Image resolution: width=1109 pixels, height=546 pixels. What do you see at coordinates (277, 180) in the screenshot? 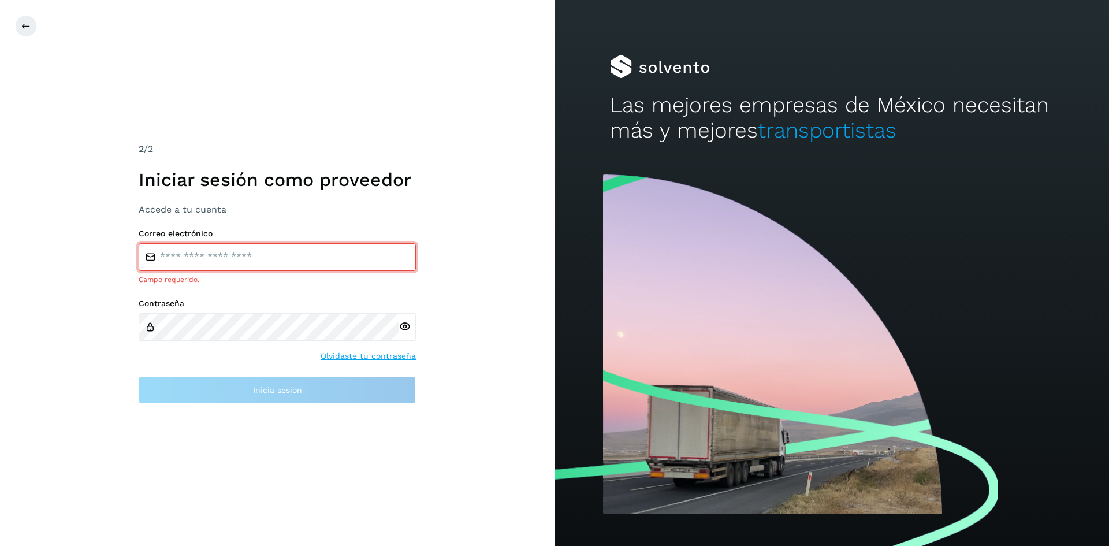
I see `h1: Iniciar sesión como proveedor` at bounding box center [277, 180].